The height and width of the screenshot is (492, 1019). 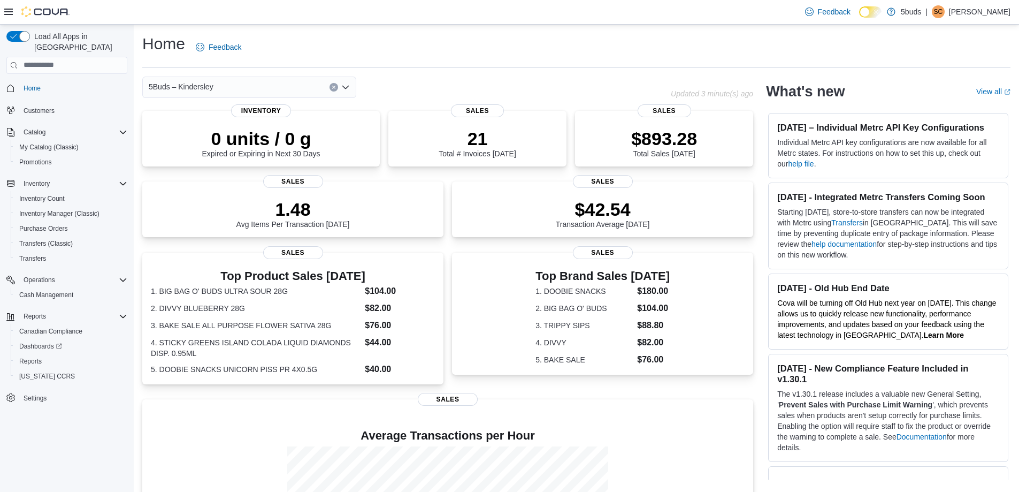 I want to click on h4: Average Transactions per Hour, so click(x=448, y=436).